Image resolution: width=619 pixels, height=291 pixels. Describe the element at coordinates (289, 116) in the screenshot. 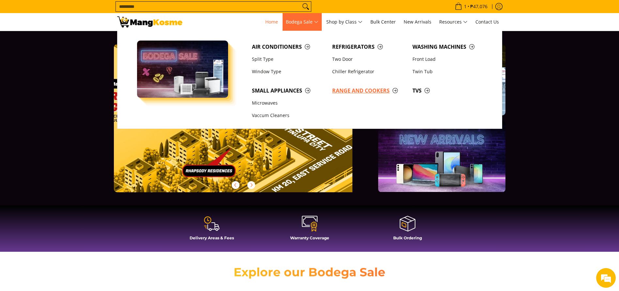

I see `a: Vaccum Cleaners` at that location.